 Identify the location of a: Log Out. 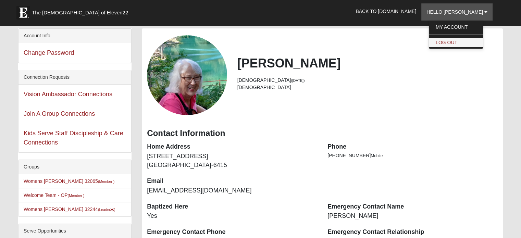
(456, 42).